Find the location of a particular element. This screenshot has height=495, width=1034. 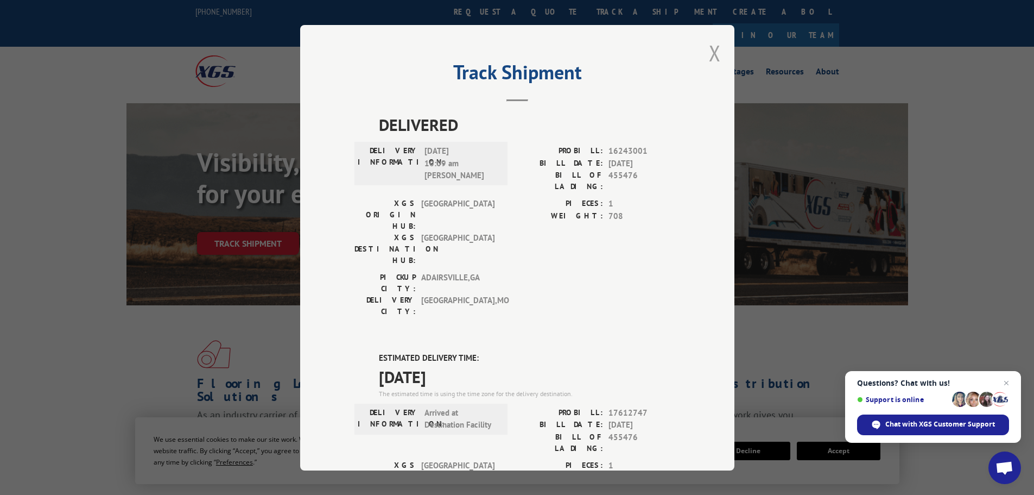

label: XGS DESTINATION HUB: is located at coordinates (385, 249).